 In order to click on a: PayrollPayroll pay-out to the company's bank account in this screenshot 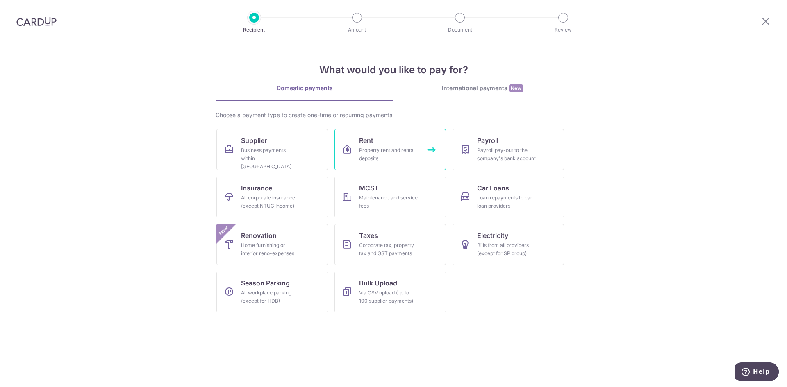, I will do `click(508, 150)`.